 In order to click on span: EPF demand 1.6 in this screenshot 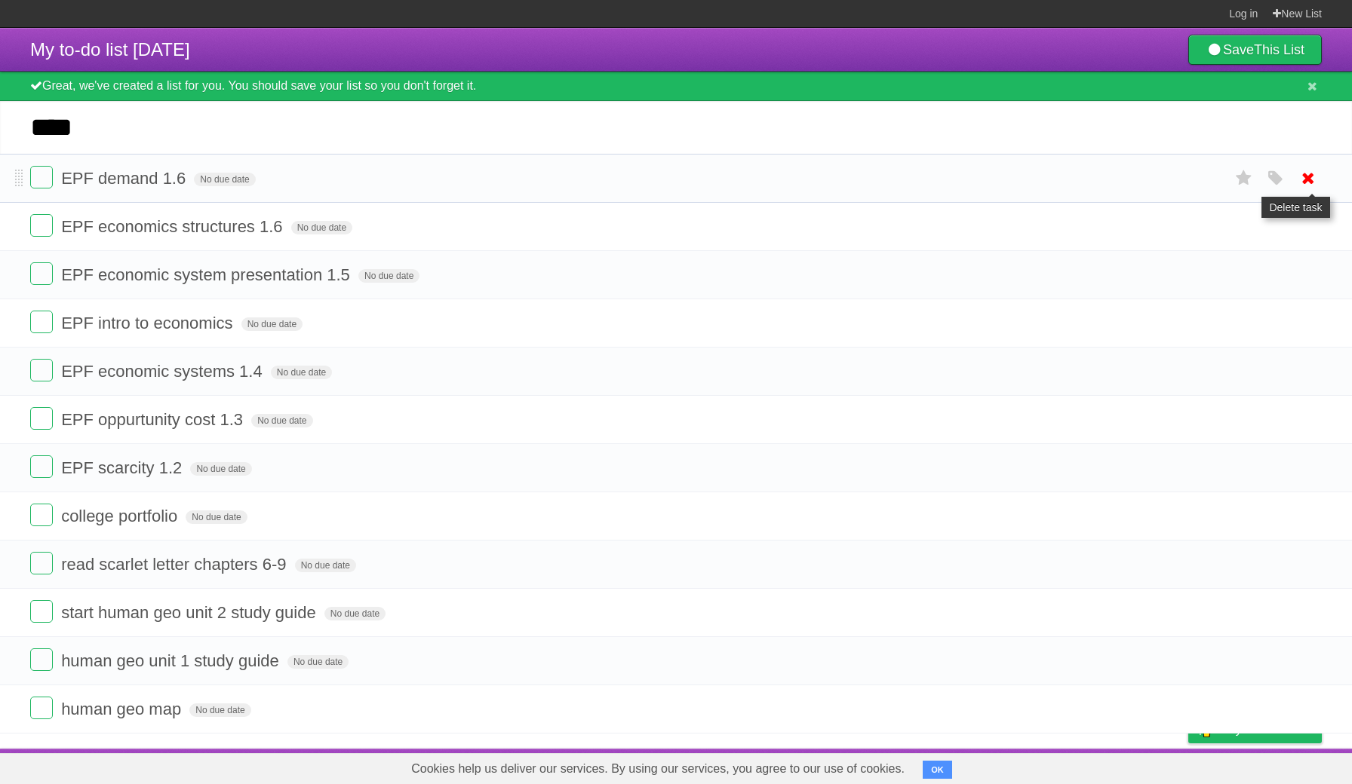, I will do `click(125, 178)`.